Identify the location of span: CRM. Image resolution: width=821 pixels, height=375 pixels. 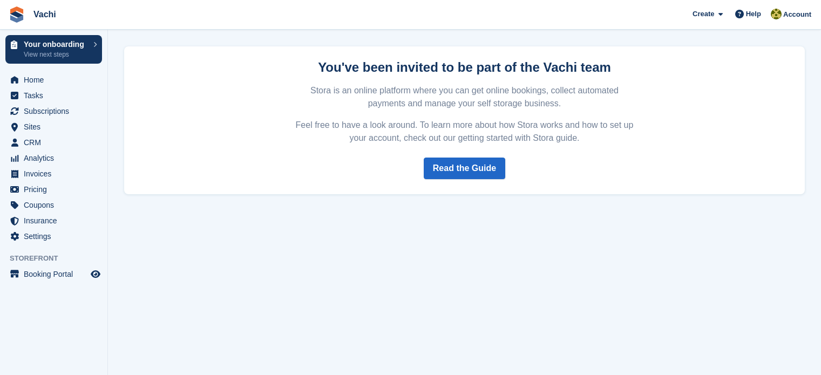
(56, 142).